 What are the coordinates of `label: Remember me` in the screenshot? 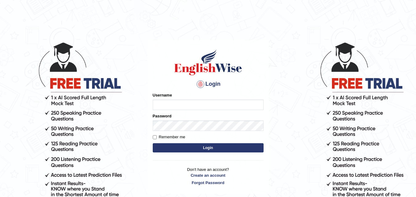 It's located at (169, 137).